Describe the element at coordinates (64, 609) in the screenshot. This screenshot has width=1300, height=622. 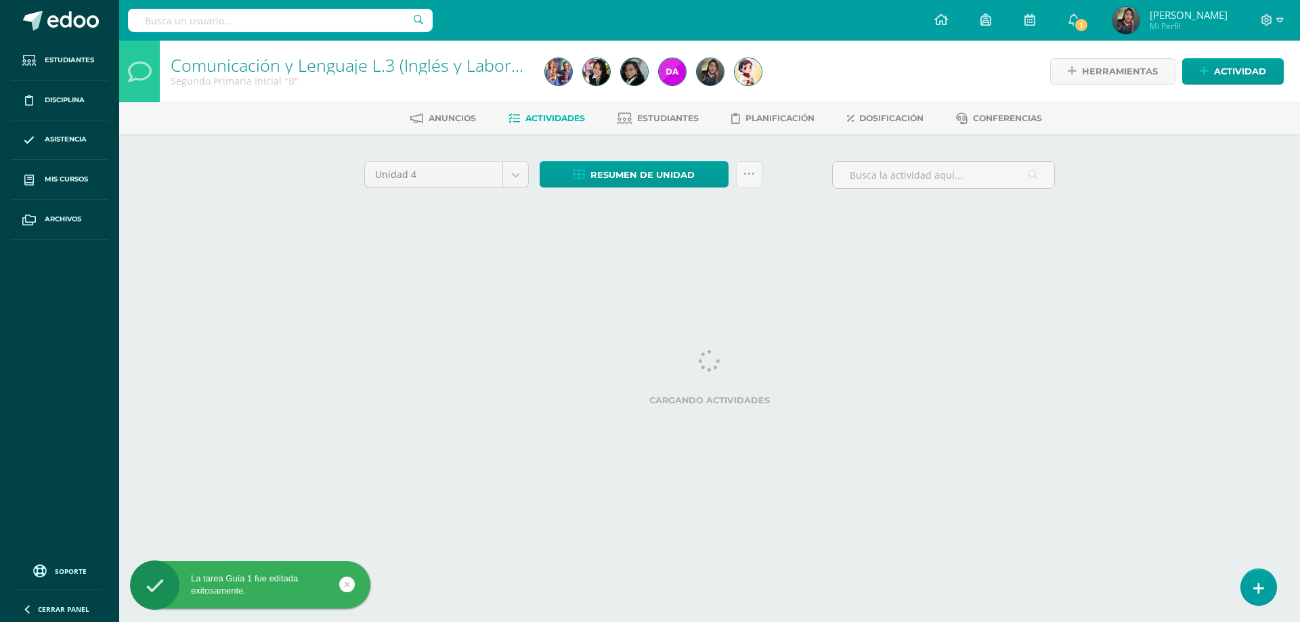
I see `span: Cerrar panel` at that location.